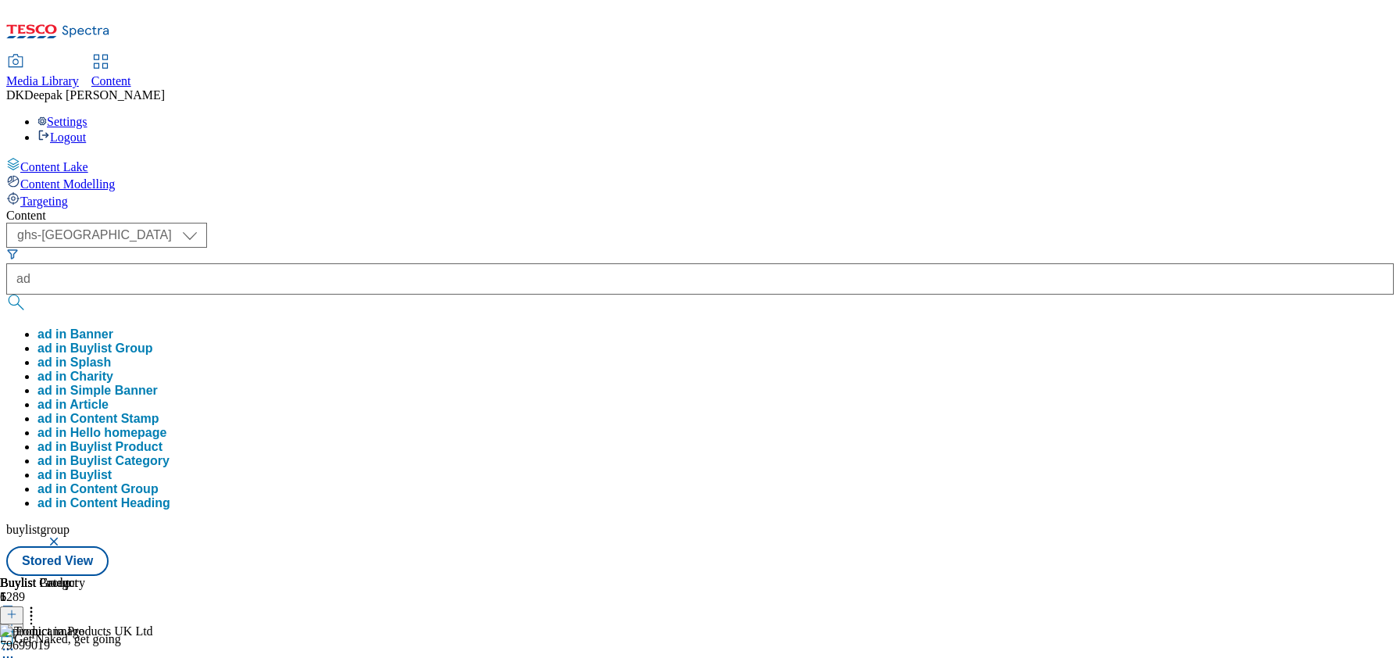 This screenshot has width=1400, height=658. I want to click on span: Buylist Group, so click(112, 348).